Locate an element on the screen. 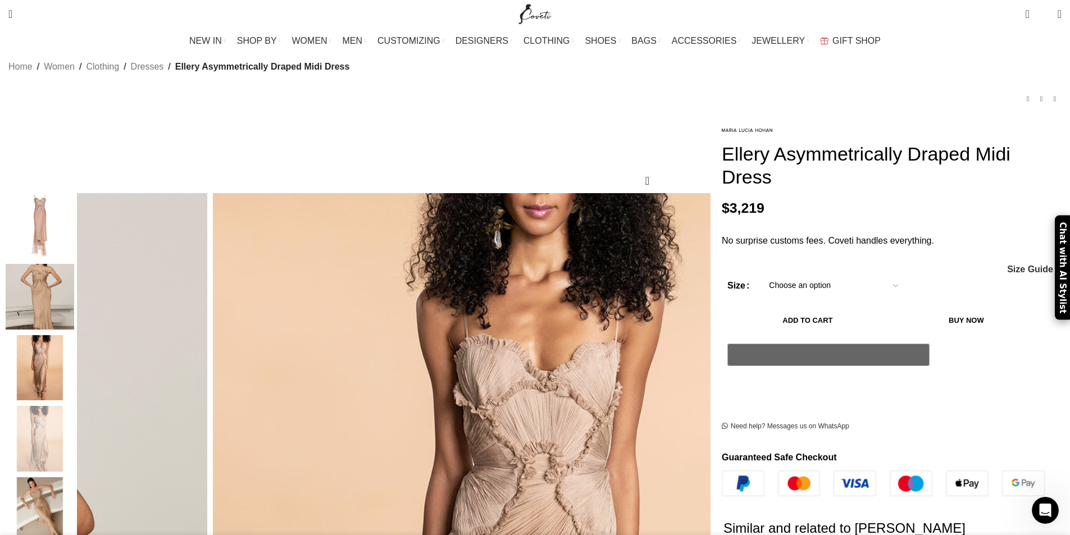  button: Pay with GPay is located at coordinates (828, 355).